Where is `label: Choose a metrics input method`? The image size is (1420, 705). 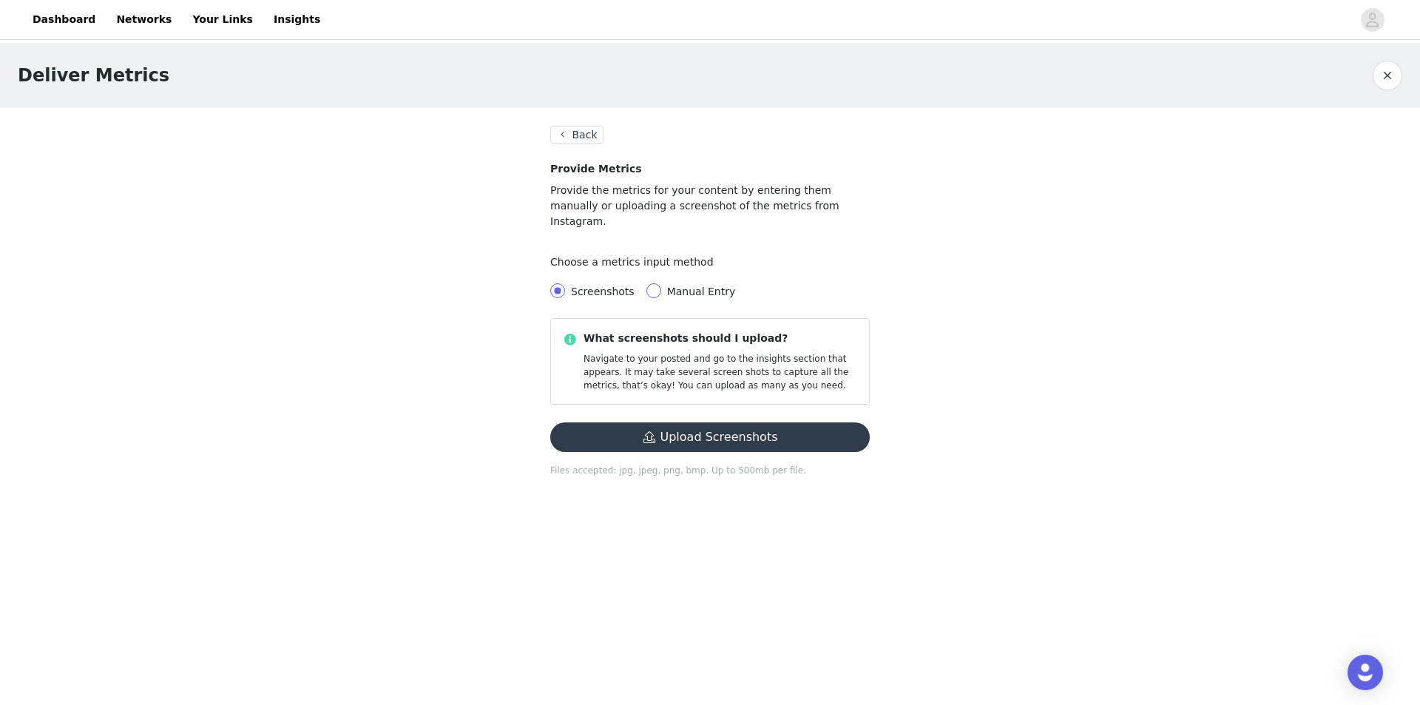 label: Choose a metrics input method is located at coordinates (635, 262).